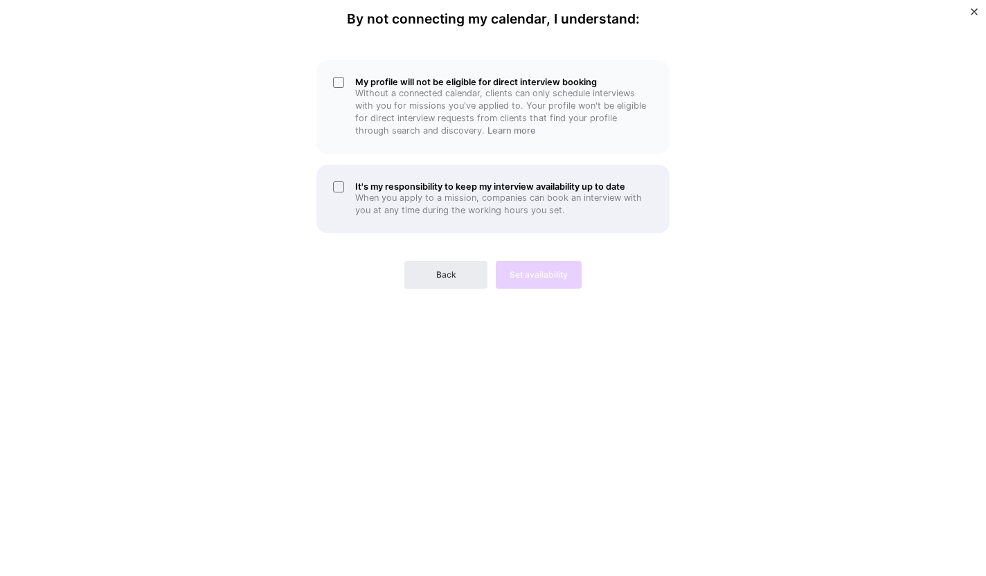 The width and height of the screenshot is (986, 576). I want to click on h5: My profile will not be eligible for direct interview booking, so click(504, 82).